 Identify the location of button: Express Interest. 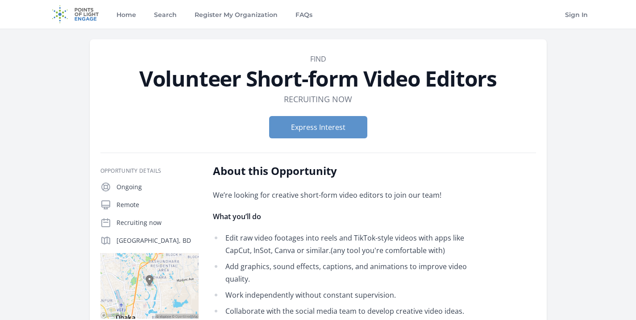
(318, 127).